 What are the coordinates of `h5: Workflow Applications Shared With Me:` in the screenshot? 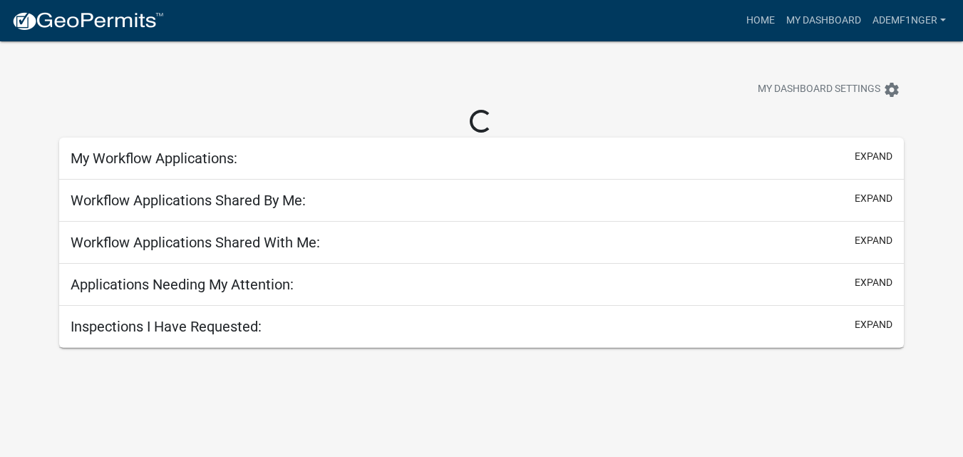 It's located at (195, 242).